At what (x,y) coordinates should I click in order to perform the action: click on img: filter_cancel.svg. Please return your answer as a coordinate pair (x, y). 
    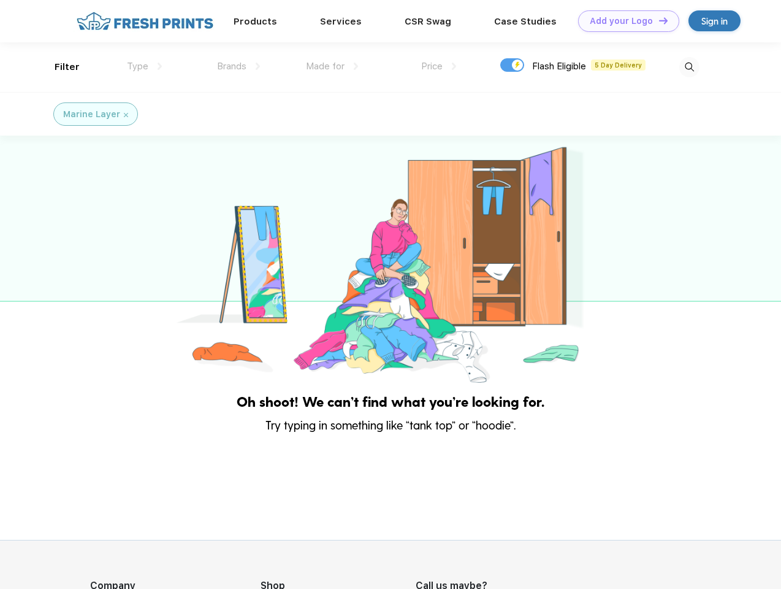
    Looking at the image, I should click on (126, 115).